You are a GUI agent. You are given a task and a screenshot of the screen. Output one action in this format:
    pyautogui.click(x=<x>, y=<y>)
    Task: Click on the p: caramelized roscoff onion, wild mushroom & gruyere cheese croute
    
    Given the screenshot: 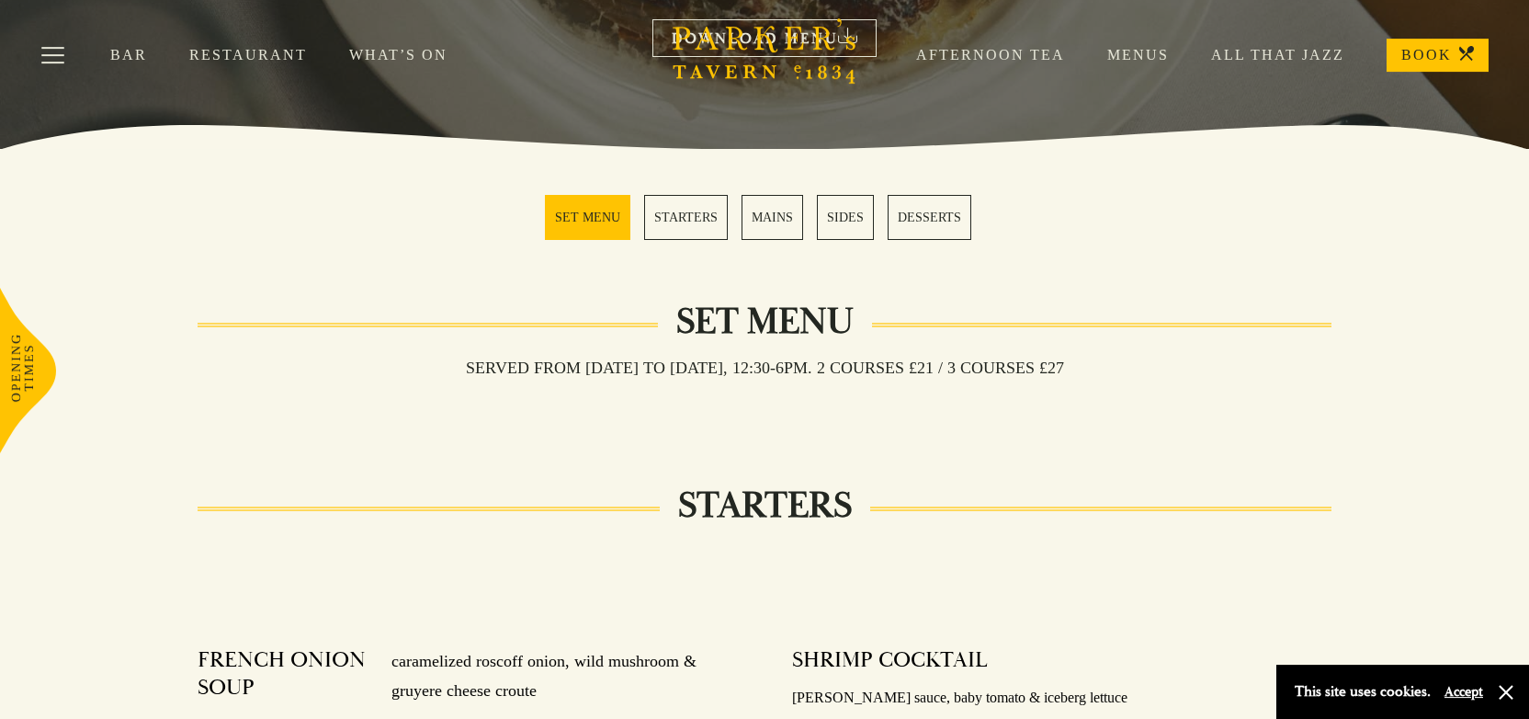 What is the action you would take?
    pyautogui.click(x=555, y=675)
    